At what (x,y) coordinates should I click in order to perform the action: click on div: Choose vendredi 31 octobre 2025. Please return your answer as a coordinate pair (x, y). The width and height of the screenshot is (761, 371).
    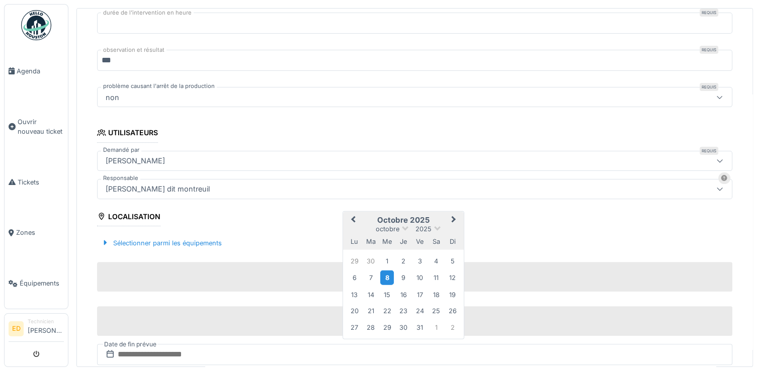
    Looking at the image, I should click on (419, 327).